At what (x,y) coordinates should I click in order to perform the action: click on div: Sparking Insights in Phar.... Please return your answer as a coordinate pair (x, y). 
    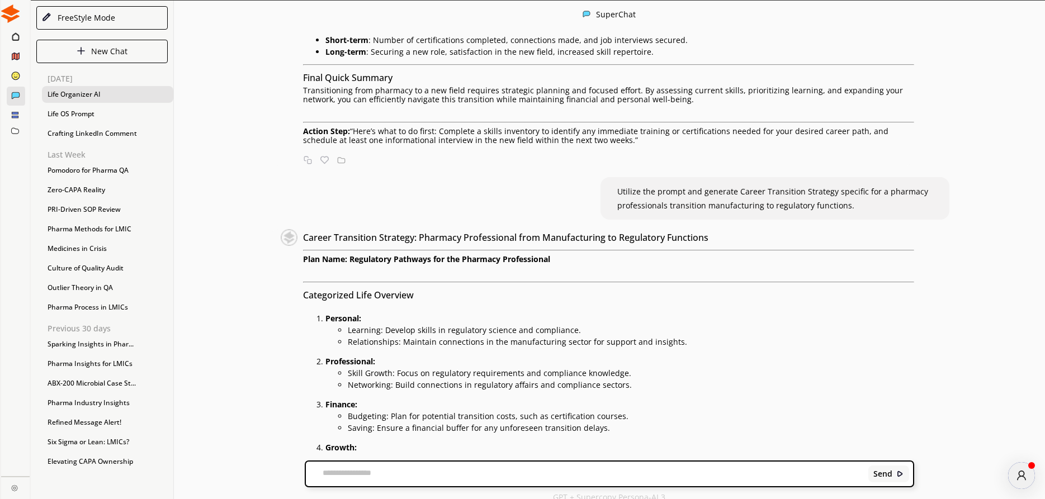
    Looking at the image, I should click on (107, 344).